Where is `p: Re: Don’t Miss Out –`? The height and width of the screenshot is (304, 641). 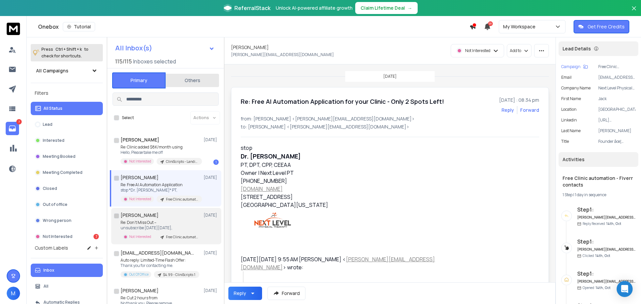
p: Re: Don’t Miss Out – is located at coordinates (161, 223).